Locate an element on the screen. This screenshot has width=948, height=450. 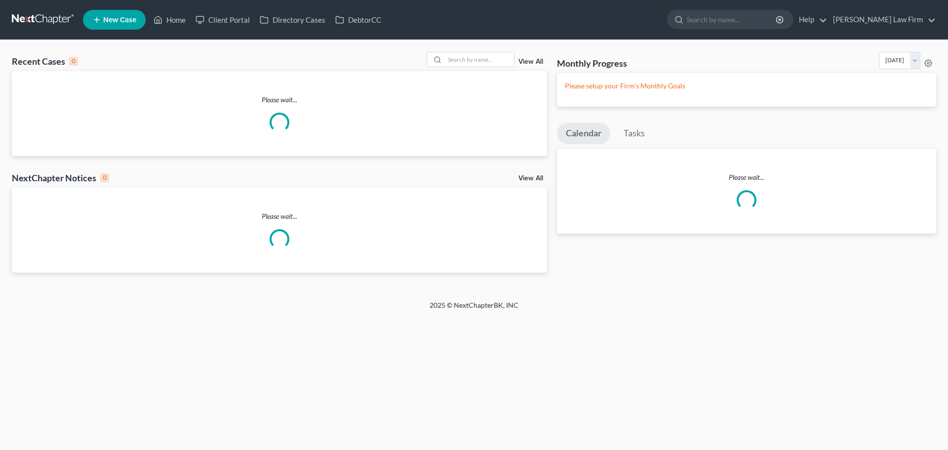
a: Home is located at coordinates (169, 20).